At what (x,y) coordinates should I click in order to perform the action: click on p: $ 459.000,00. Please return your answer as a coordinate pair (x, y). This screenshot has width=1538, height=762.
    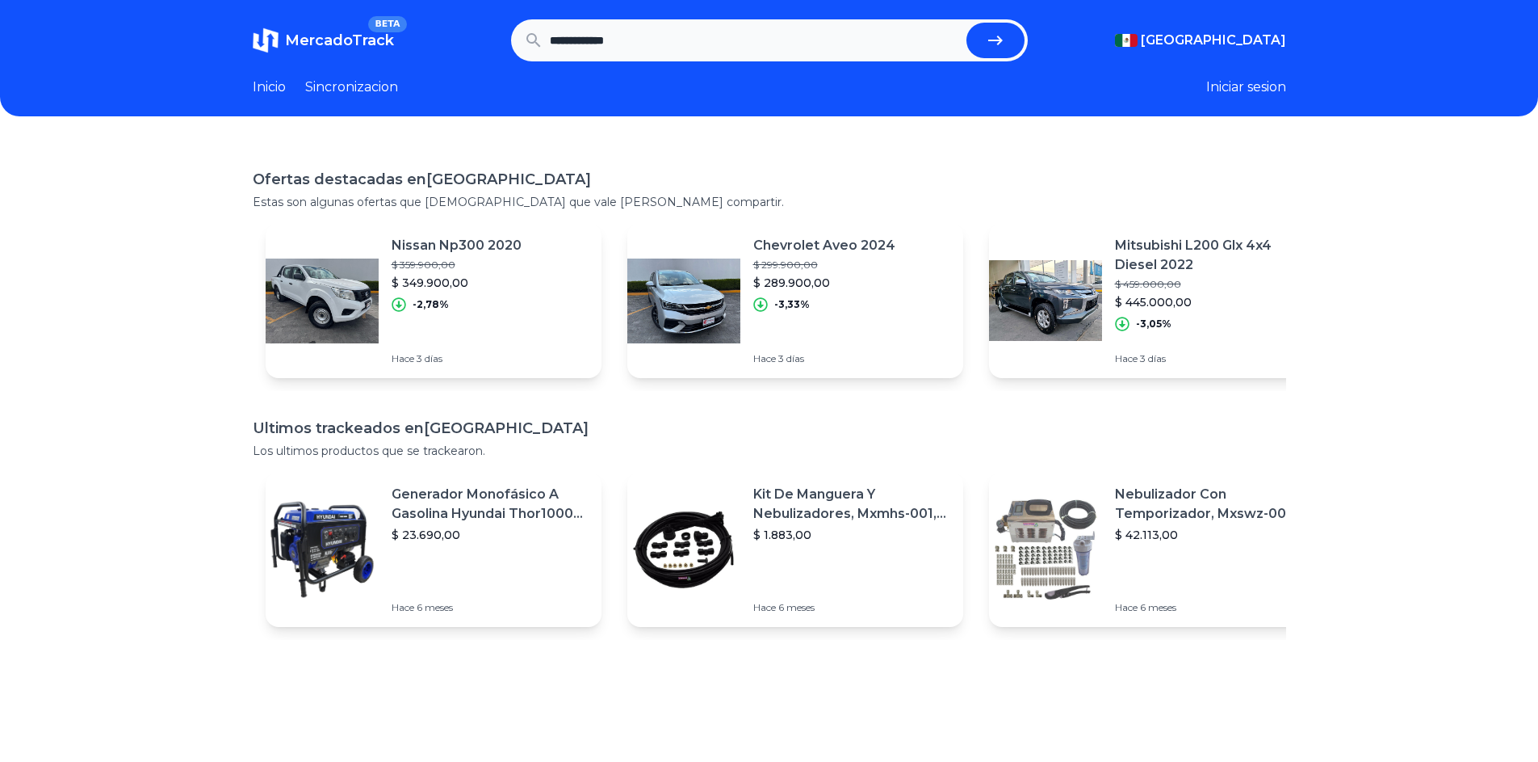
    Looking at the image, I should click on (1214, 284).